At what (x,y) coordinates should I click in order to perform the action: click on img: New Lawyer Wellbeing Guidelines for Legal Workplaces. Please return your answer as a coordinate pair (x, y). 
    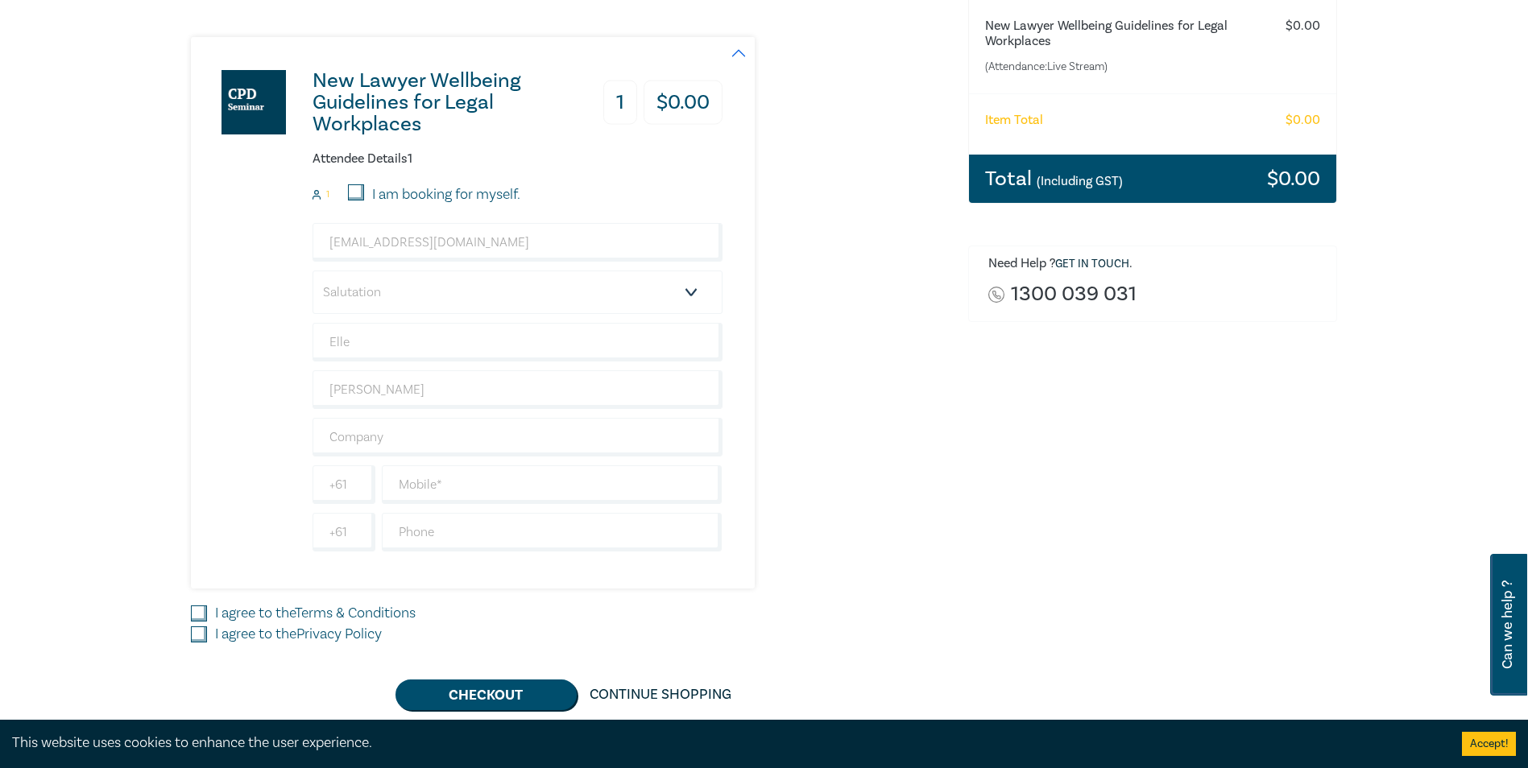
    Looking at the image, I should click on (254, 102).